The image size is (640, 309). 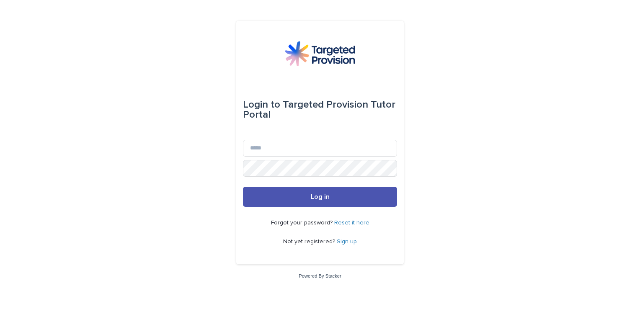 I want to click on a: Reset it here, so click(x=352, y=223).